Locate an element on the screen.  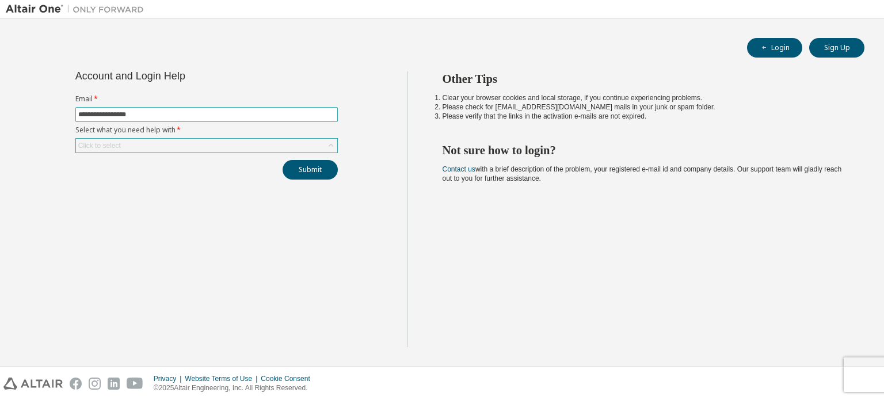
button: Submit is located at coordinates (310, 170).